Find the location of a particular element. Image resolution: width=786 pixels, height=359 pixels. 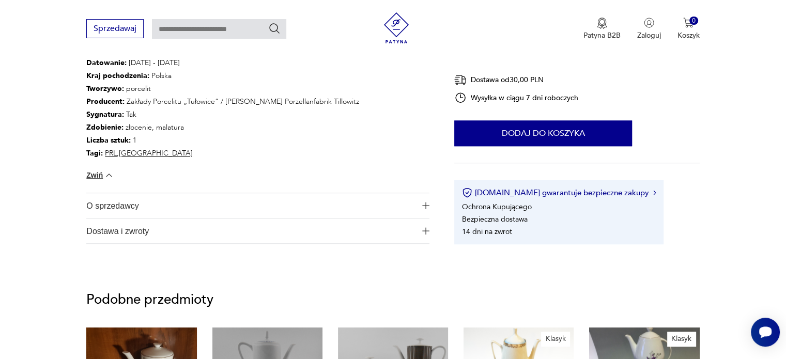

span: Dostawa i zwroty is located at coordinates (251, 231).